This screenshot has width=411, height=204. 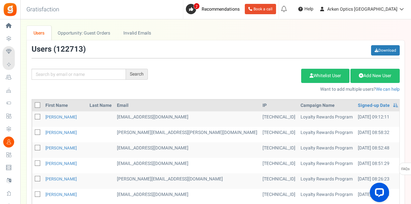 I want to click on td: General, so click(x=187, y=181).